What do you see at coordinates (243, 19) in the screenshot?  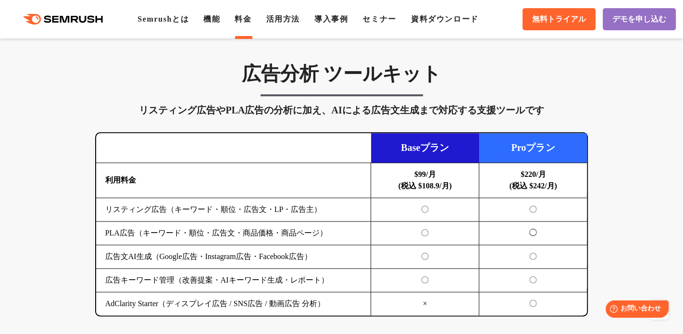 I see `a: 料金` at bounding box center [243, 19].